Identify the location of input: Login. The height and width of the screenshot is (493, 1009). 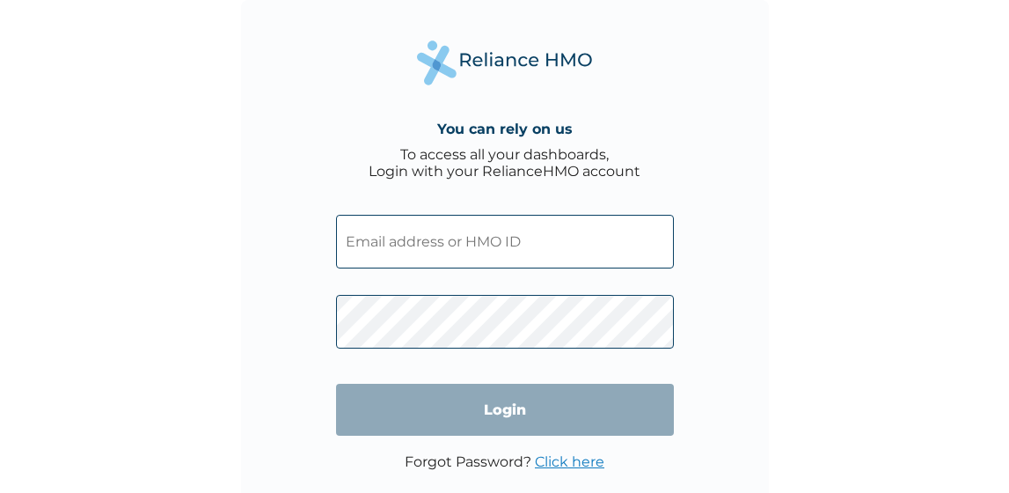
(505, 409).